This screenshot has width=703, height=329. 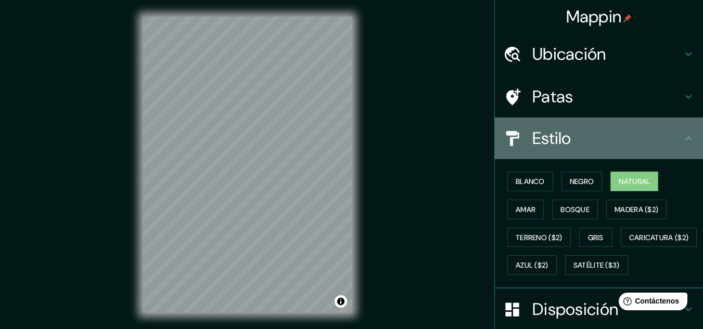 What do you see at coordinates (526, 210) in the screenshot?
I see `font: Amar` at bounding box center [526, 210].